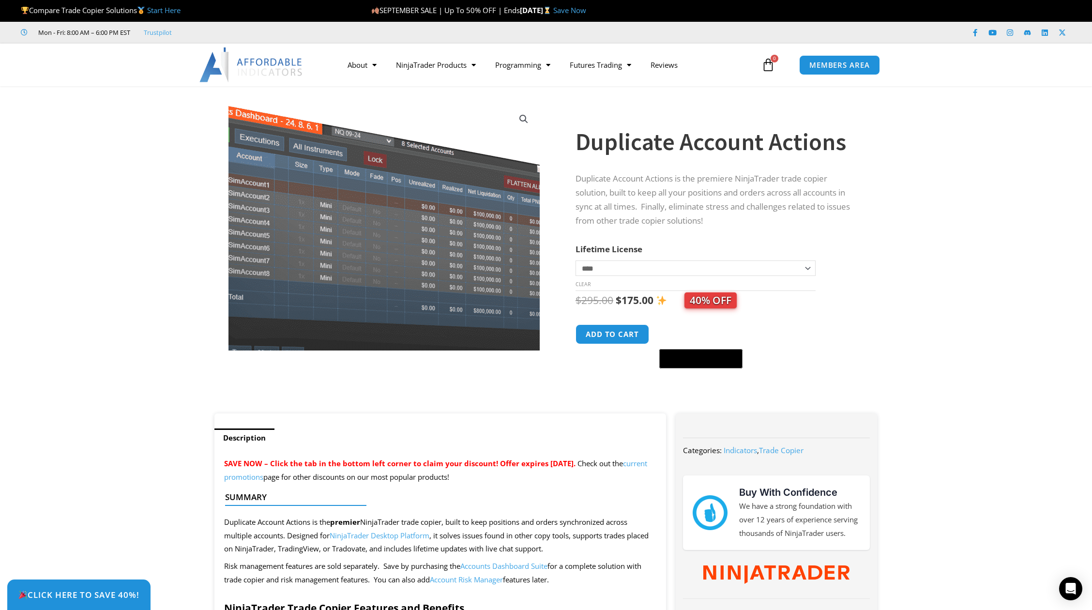 Image resolution: width=1092 pixels, height=610 pixels. Describe the element at coordinates (101, 10) in the screenshot. I see `span: Compare Trade Copier Solutions` at that location.